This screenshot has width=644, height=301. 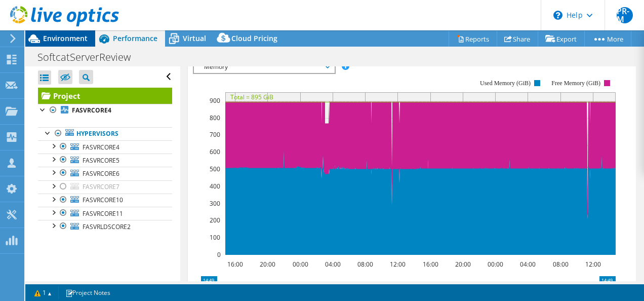 I want to click on text: 100, so click(x=215, y=237).